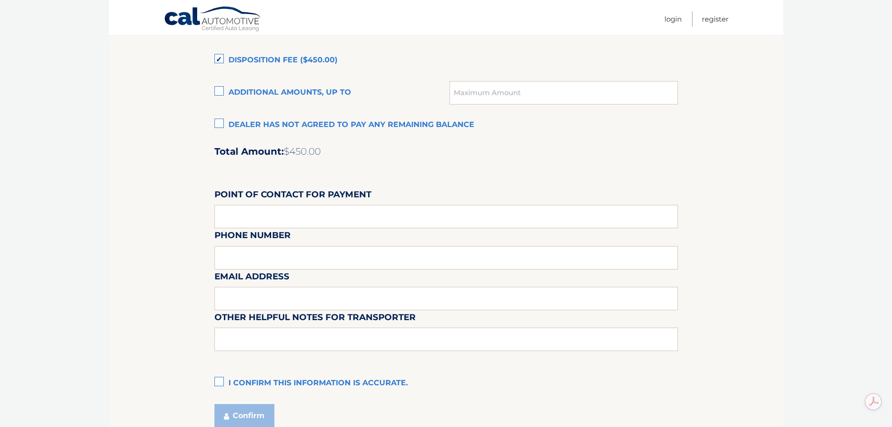 This screenshot has height=427, width=892. I want to click on input: Maximum Amount, so click(564, 93).